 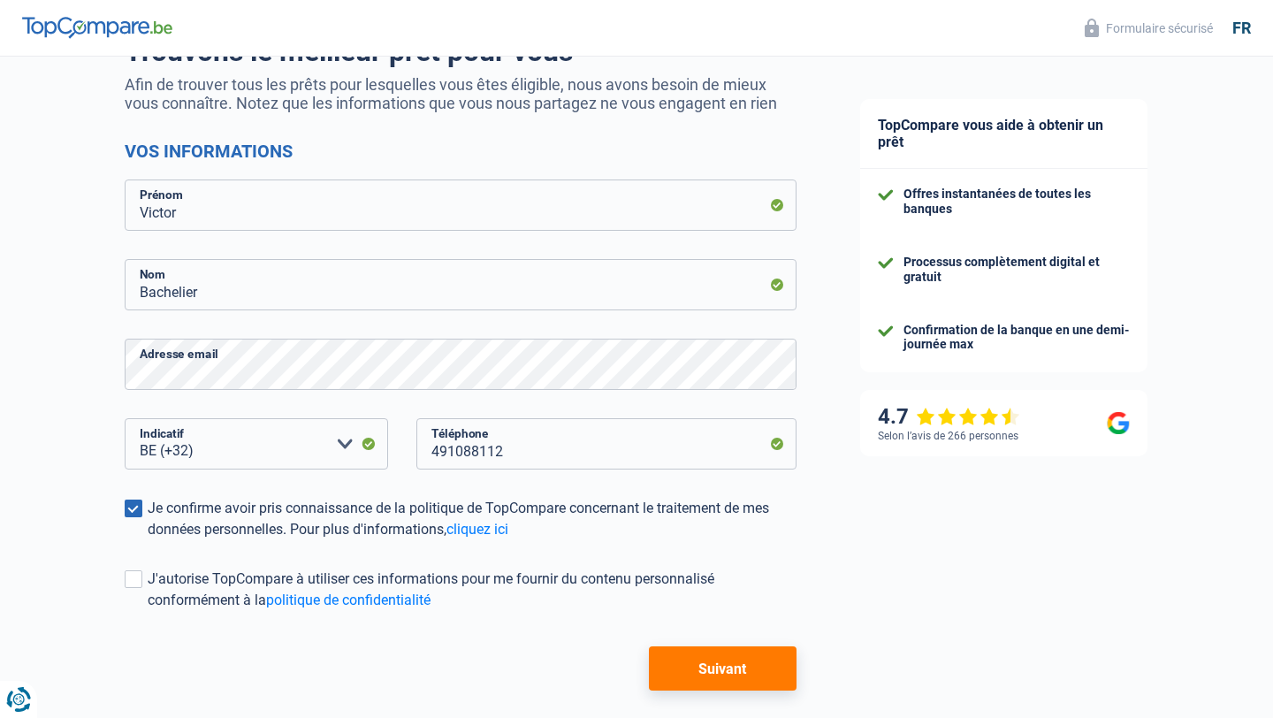 I want to click on a: politique de confidentialité, so click(x=348, y=599).